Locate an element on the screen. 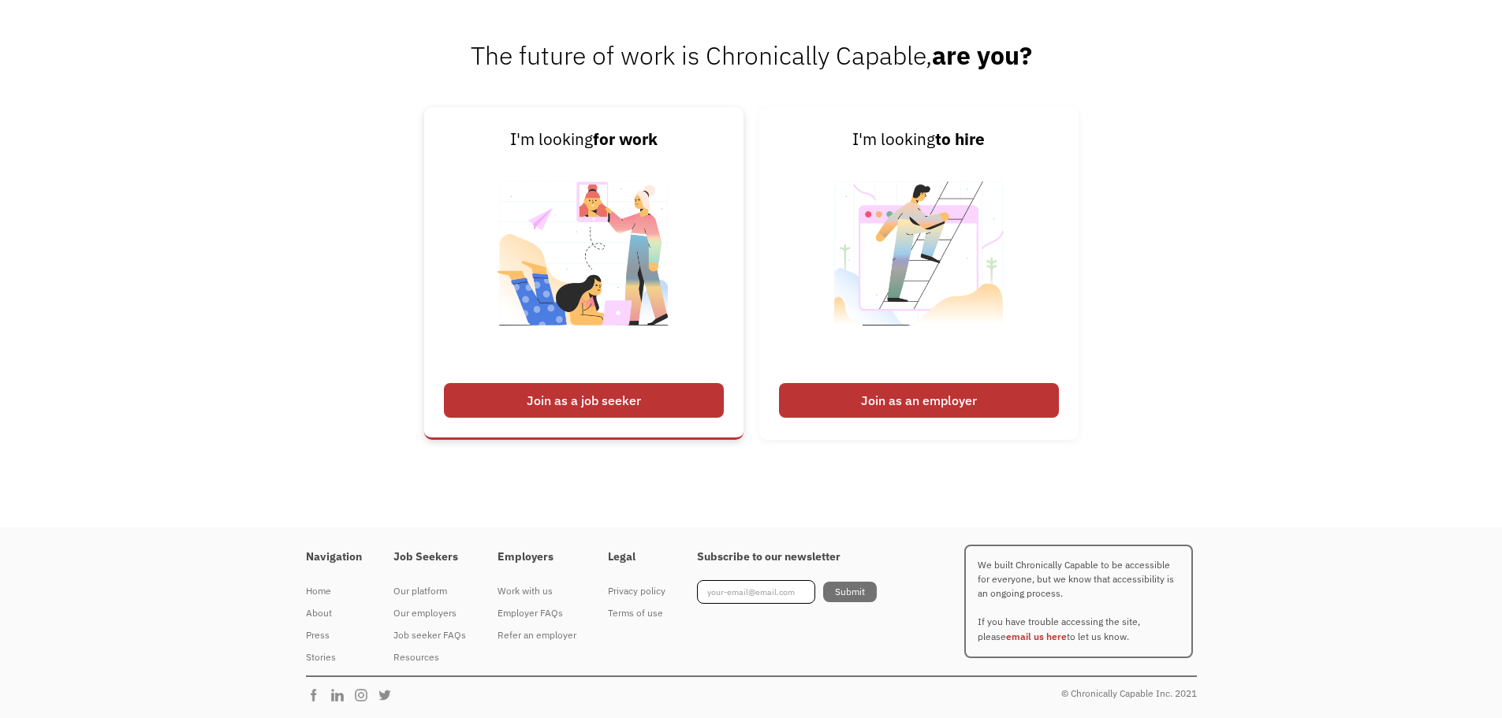 The image size is (1502, 718). h4: Legal is located at coordinates (636, 558).